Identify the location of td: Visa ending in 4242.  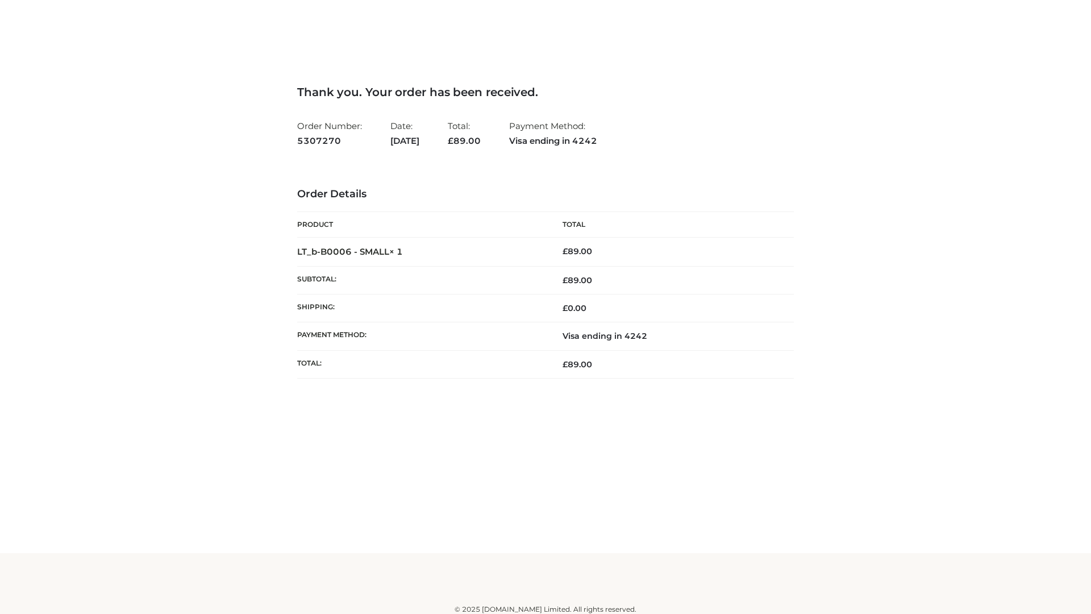
(669, 336).